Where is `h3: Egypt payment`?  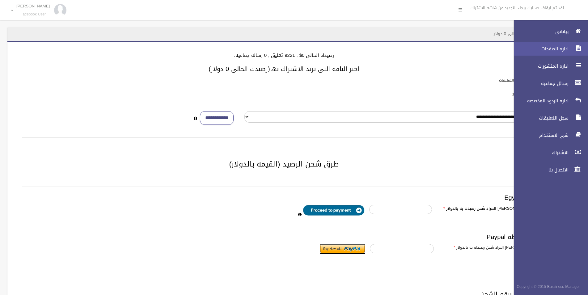 h3: Egypt payment is located at coordinates (284, 198).